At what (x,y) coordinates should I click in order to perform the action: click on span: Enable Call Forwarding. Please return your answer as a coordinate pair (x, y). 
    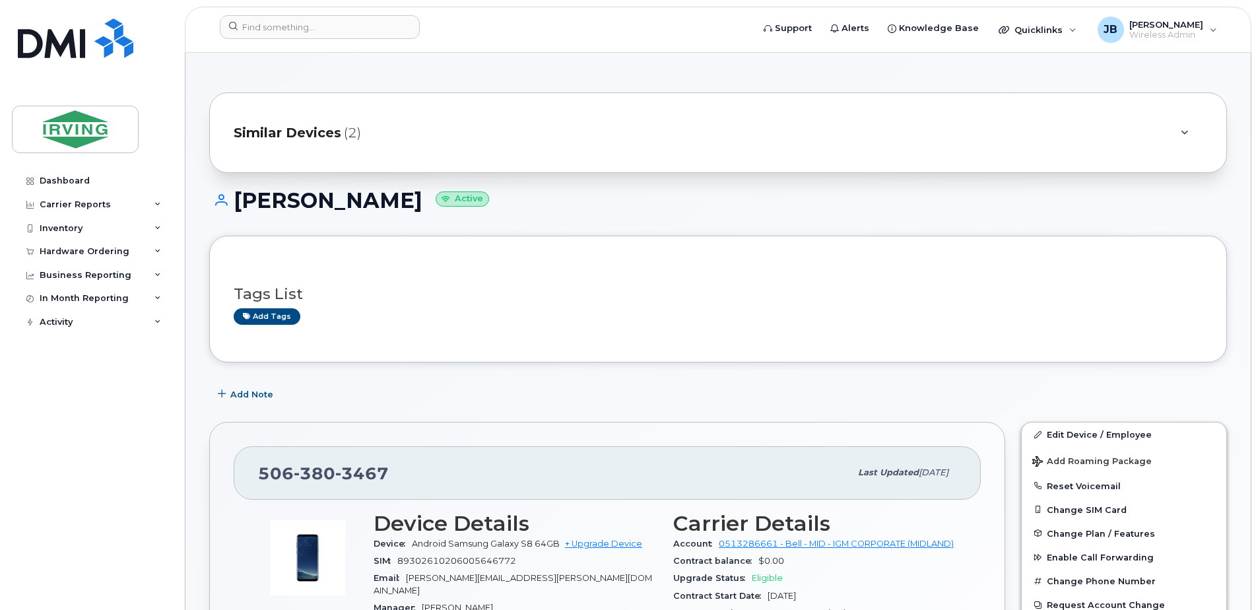
    Looking at the image, I should click on (1100, 557).